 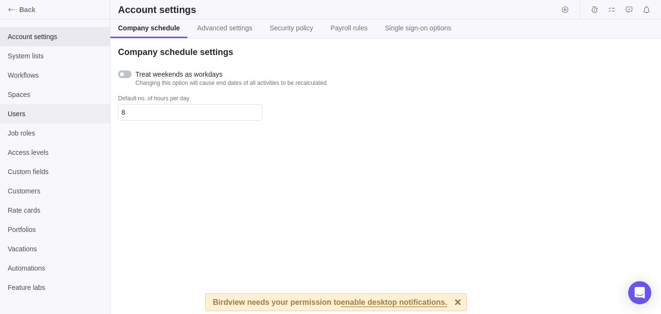 I want to click on span: System lists, so click(x=55, y=56).